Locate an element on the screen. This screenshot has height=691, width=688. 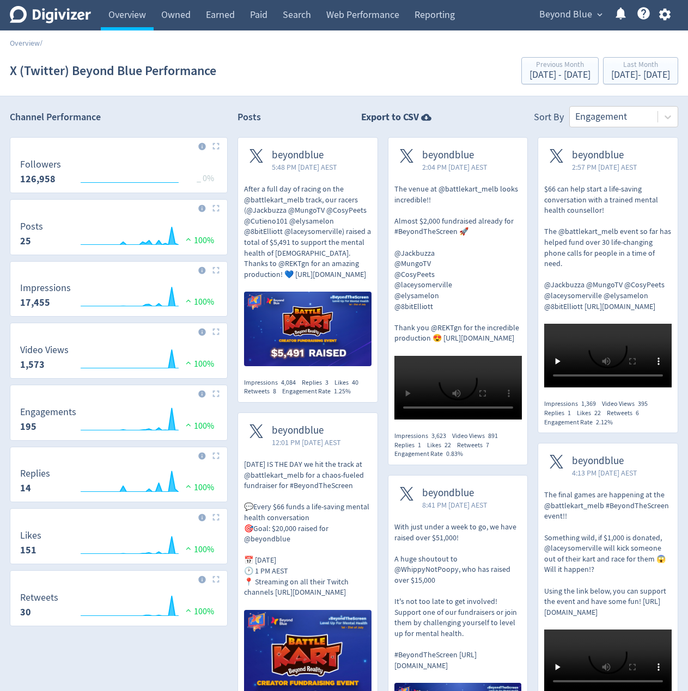
svg: Likes 151 is located at coordinates (119, 545).